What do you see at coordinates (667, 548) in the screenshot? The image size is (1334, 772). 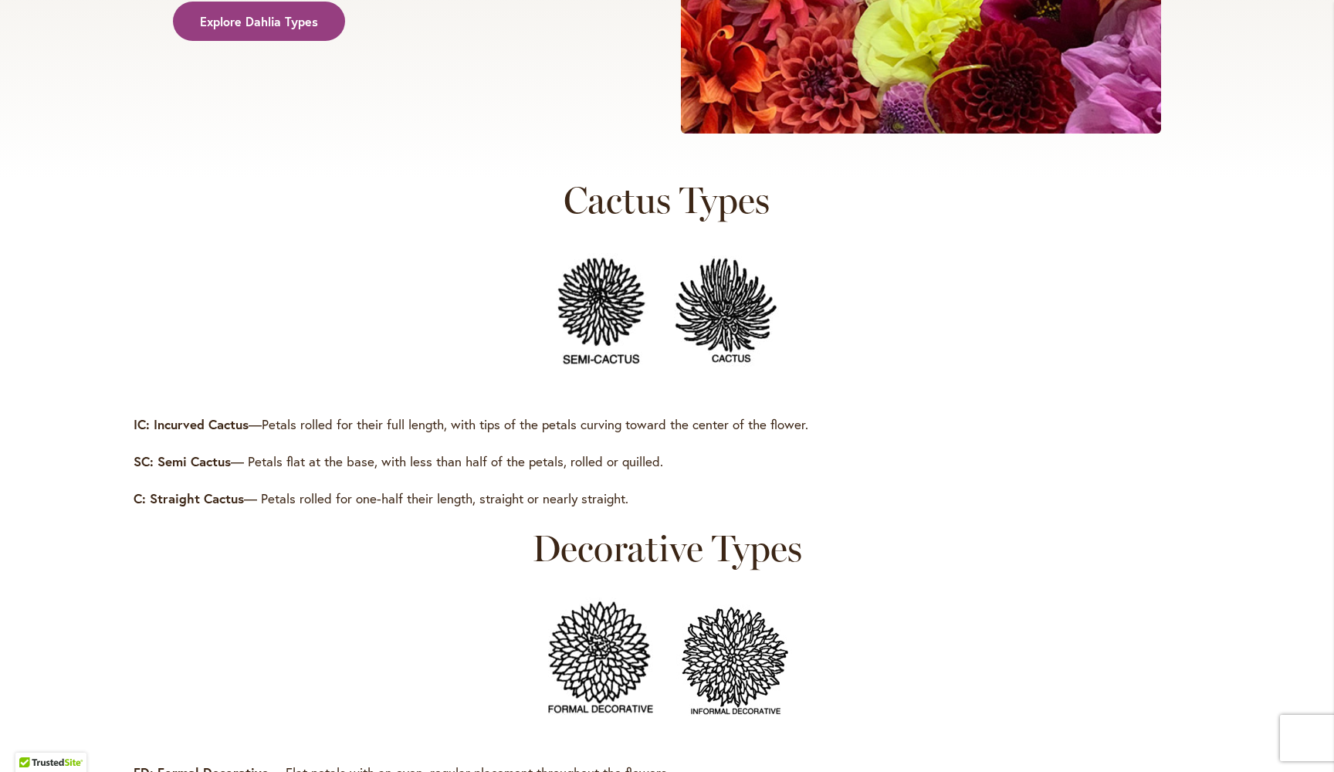 I see `h2: Decorative Types` at bounding box center [667, 548].